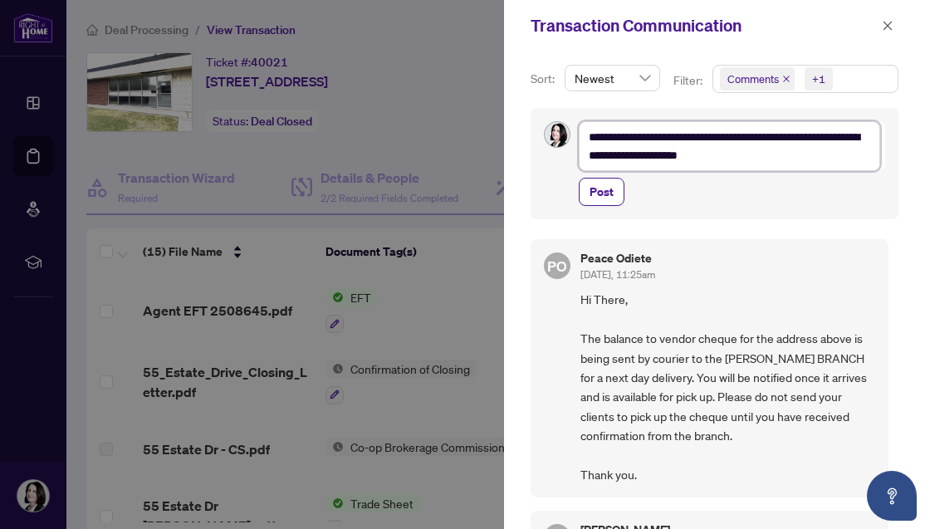 This screenshot has width=925, height=529. What do you see at coordinates (601, 192) in the screenshot?
I see `button: Post` at bounding box center [601, 192].